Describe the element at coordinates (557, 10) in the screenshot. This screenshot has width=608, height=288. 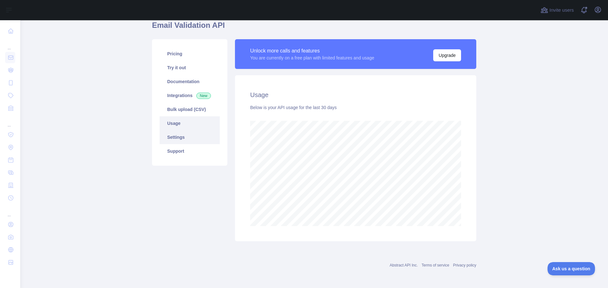
I see `button: Invite users` at that location.